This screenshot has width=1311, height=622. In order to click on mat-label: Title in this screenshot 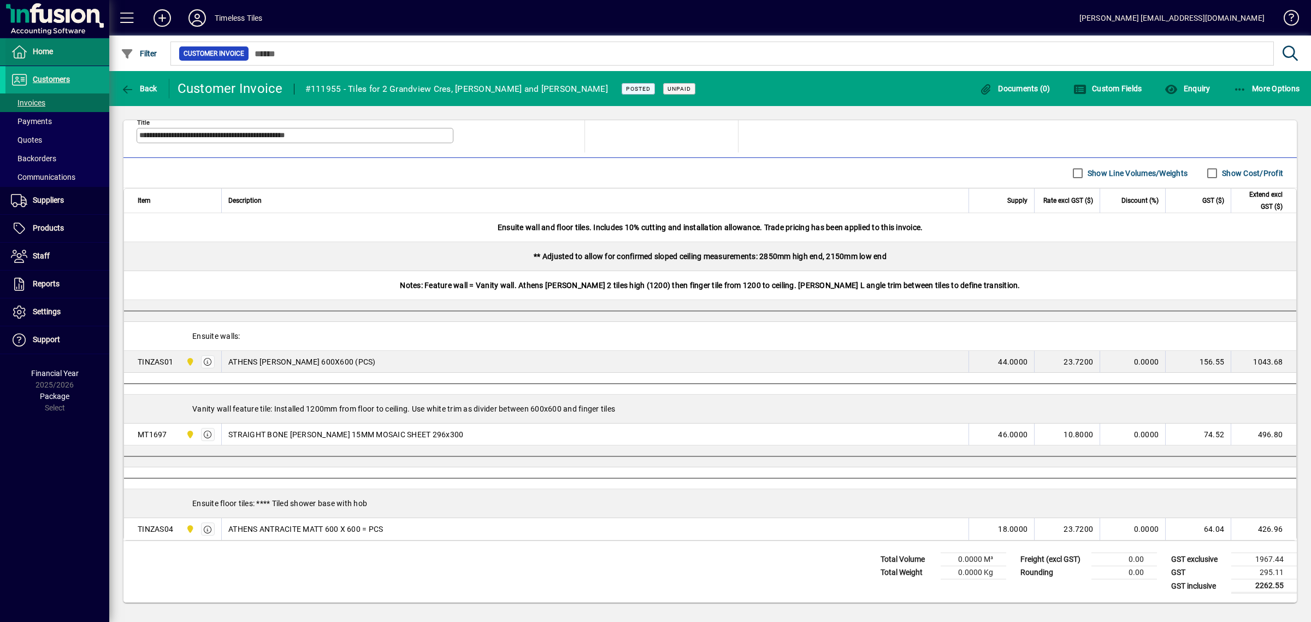, I will do `click(143, 122)`.